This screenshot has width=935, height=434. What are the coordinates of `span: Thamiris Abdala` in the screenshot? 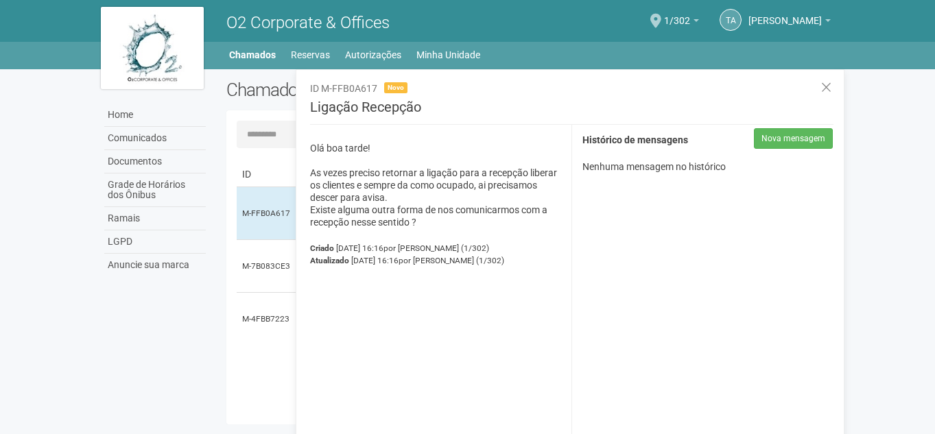 It's located at (785, 14).